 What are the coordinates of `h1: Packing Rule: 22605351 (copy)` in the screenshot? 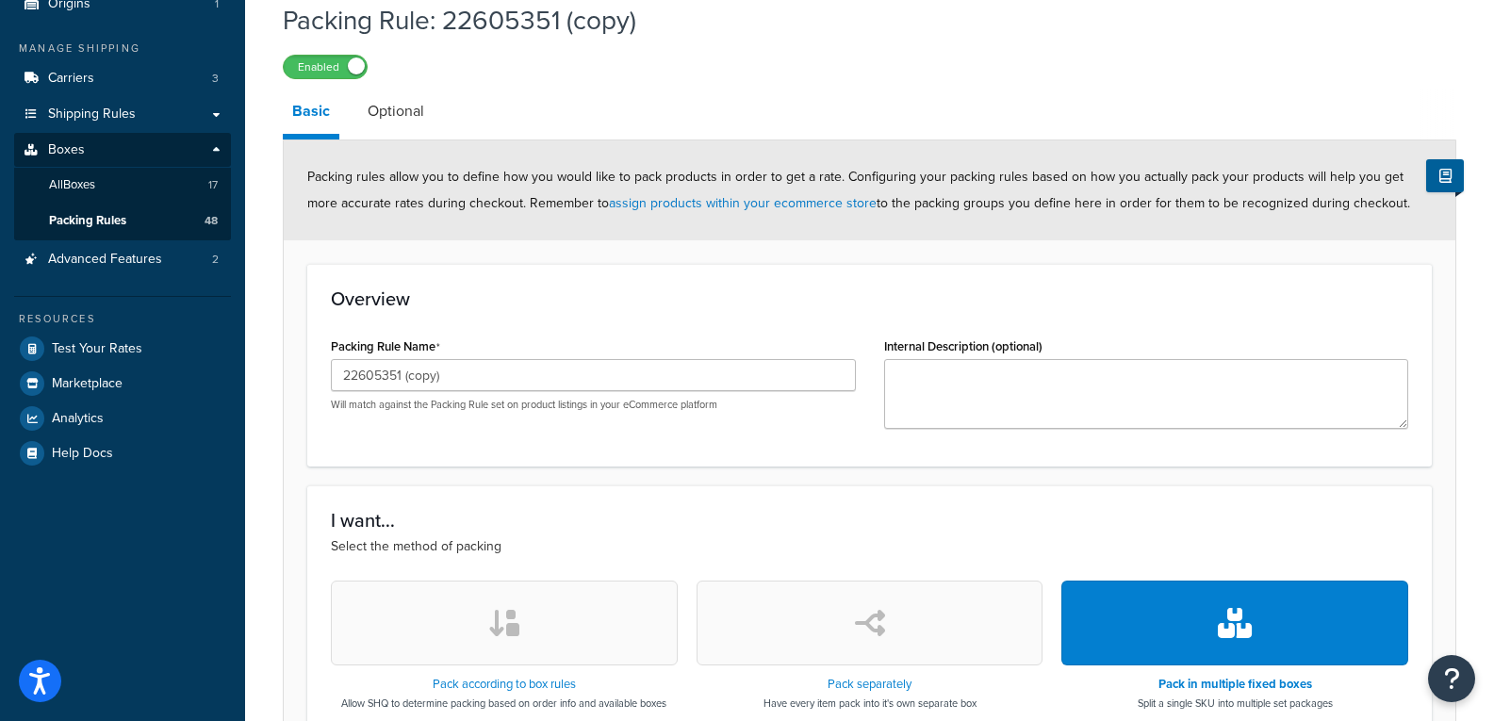 It's located at (858, 20).